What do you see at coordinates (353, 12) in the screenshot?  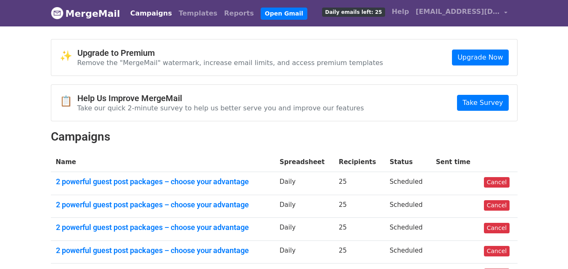 I see `a: Daily emails left: 25` at bounding box center [353, 12].